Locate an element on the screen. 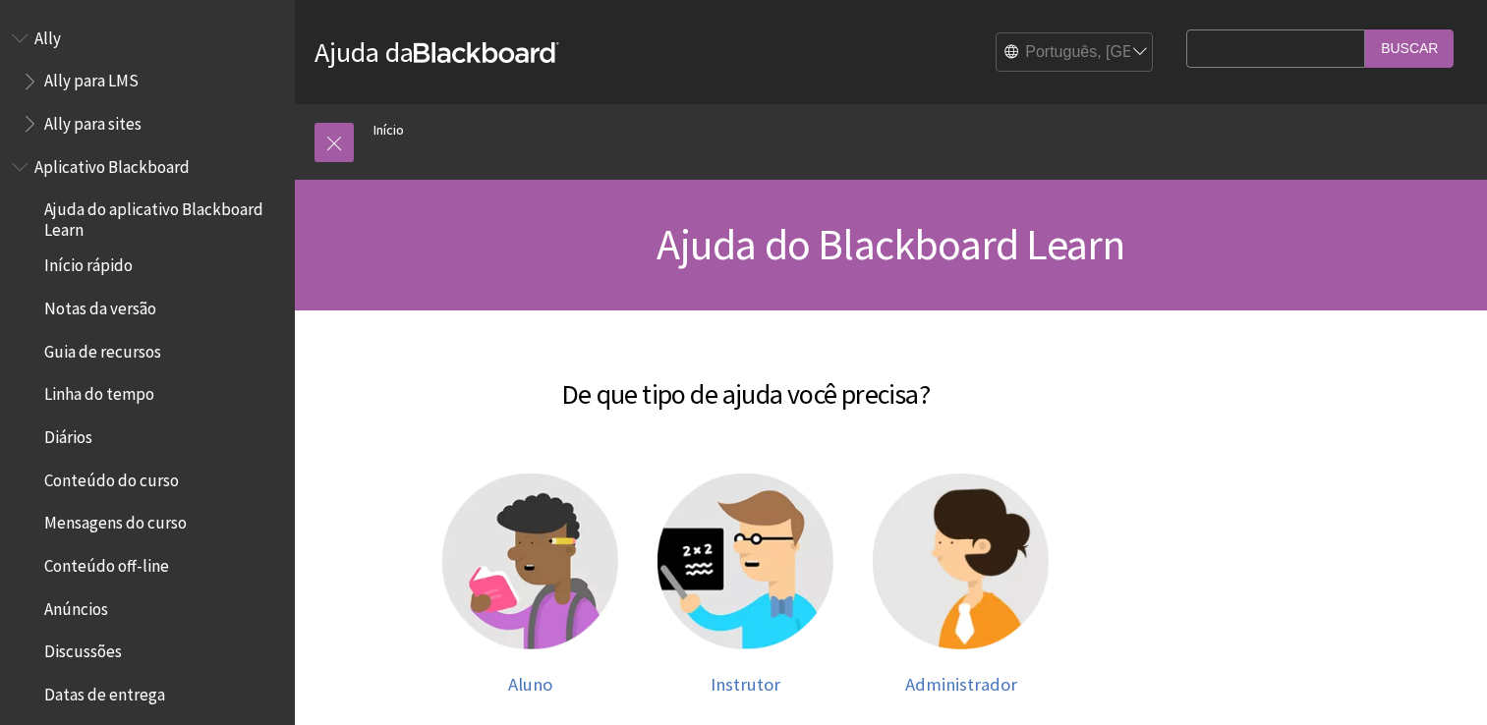 This screenshot has width=1487, height=725. span: Diários is located at coordinates (68, 433).